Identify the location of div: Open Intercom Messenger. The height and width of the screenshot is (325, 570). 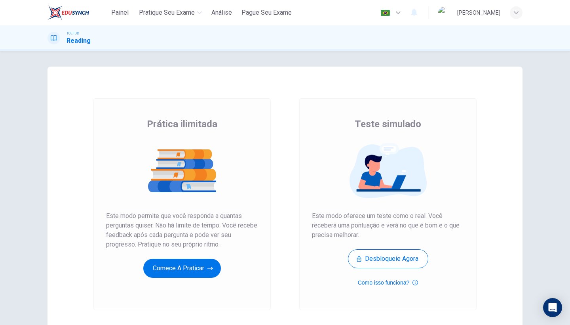
(553, 307).